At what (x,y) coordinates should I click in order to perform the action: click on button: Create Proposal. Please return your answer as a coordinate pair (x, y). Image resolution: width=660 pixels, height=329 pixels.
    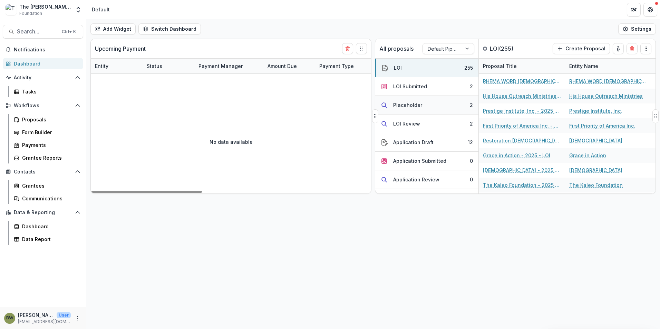
    Looking at the image, I should click on (581, 49).